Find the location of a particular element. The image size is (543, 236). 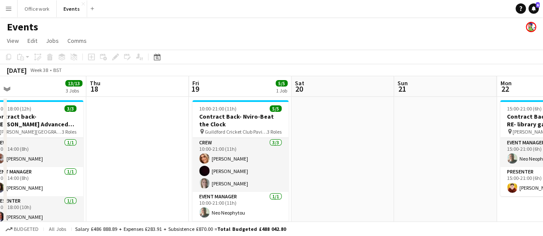

h1: Events is located at coordinates (22, 27).